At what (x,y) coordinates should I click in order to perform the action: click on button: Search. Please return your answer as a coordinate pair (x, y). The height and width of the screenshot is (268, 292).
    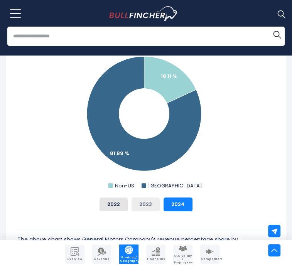
    Looking at the image, I should click on (277, 34).